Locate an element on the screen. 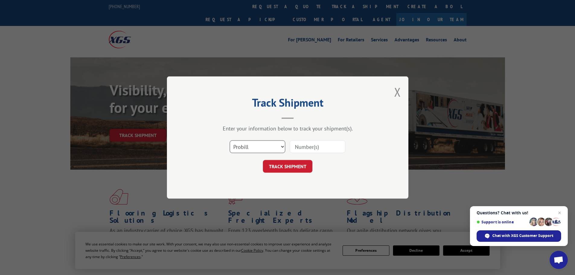 The image size is (575, 275). span: Close chat is located at coordinates (560, 213).